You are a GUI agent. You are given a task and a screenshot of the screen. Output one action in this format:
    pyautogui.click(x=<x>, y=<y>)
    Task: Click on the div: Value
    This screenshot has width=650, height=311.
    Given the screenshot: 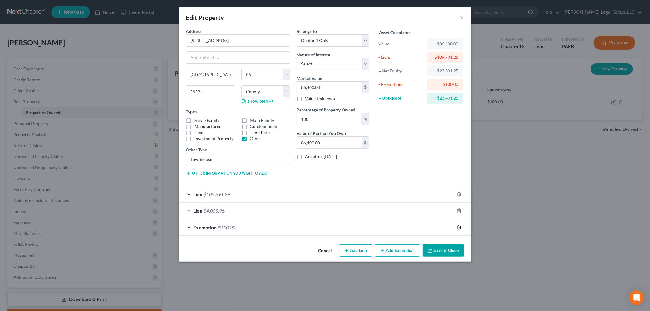 What is the action you would take?
    pyautogui.click(x=401, y=44)
    